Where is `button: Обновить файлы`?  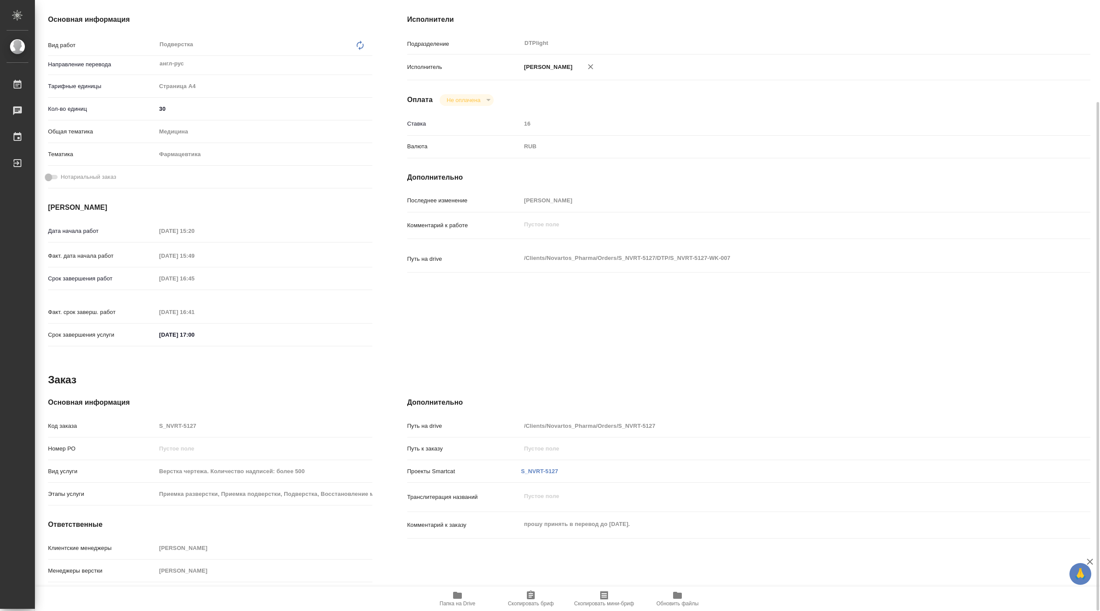
button: Обновить файлы is located at coordinates (677, 599).